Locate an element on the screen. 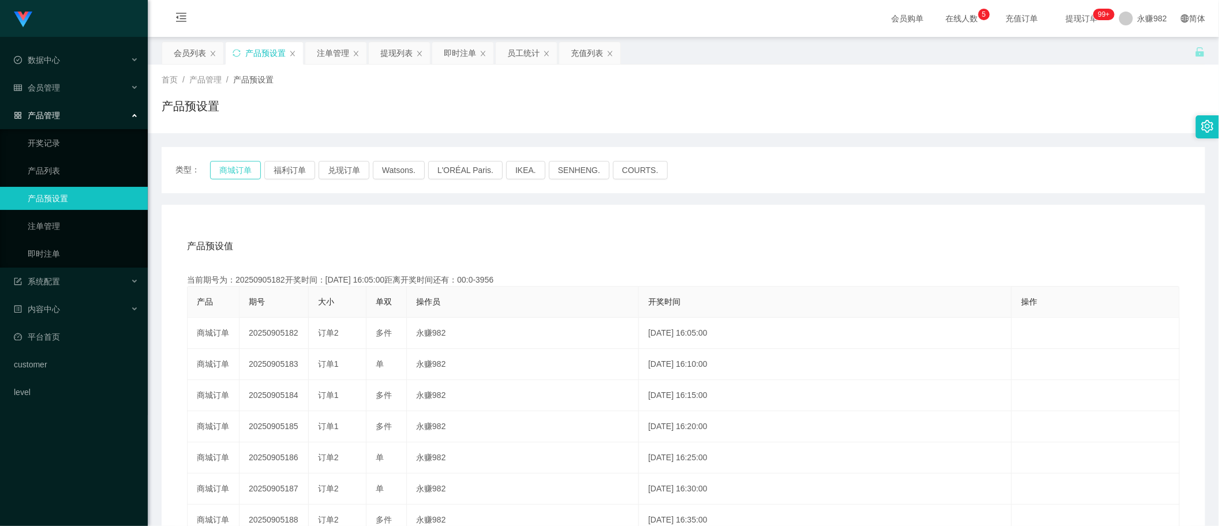 This screenshot has height=526, width=1219. i: 图标: profile is located at coordinates (18, 309).